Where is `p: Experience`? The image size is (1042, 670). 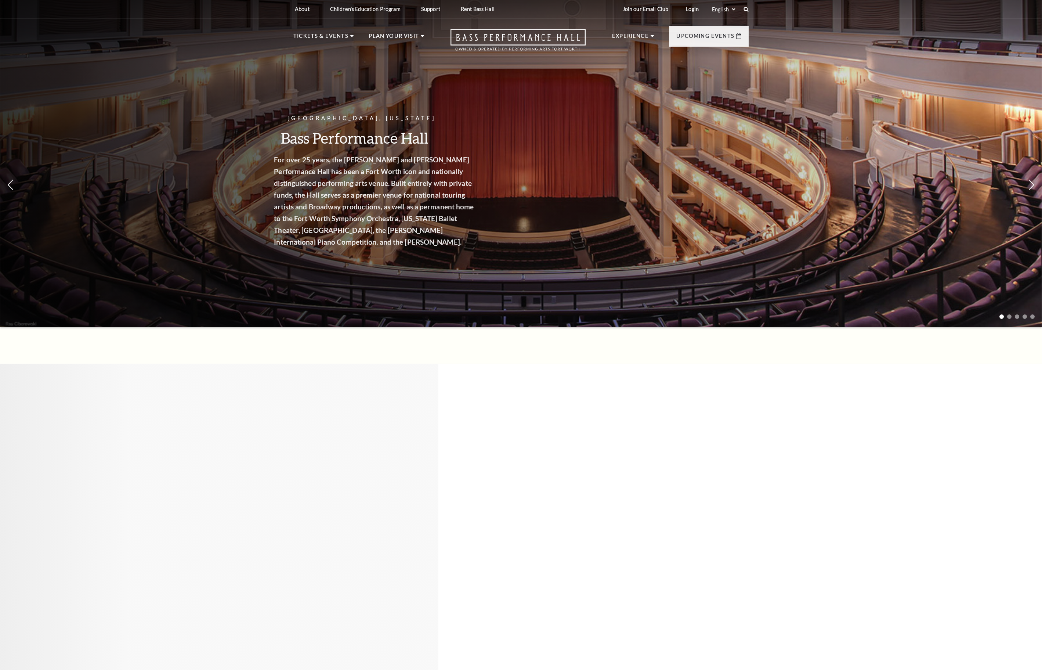
p: Experience is located at coordinates (630, 38).